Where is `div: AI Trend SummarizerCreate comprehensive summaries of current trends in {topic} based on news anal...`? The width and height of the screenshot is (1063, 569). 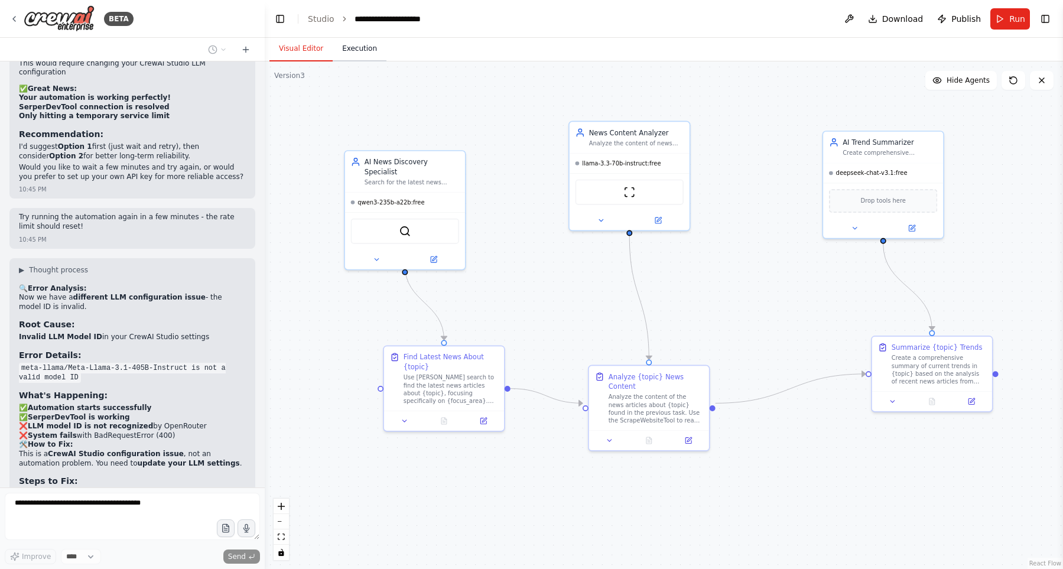
div: AI Trend SummarizerCreate comprehensive summaries of current trends in {topic} based on news anal... is located at coordinates (882, 184).